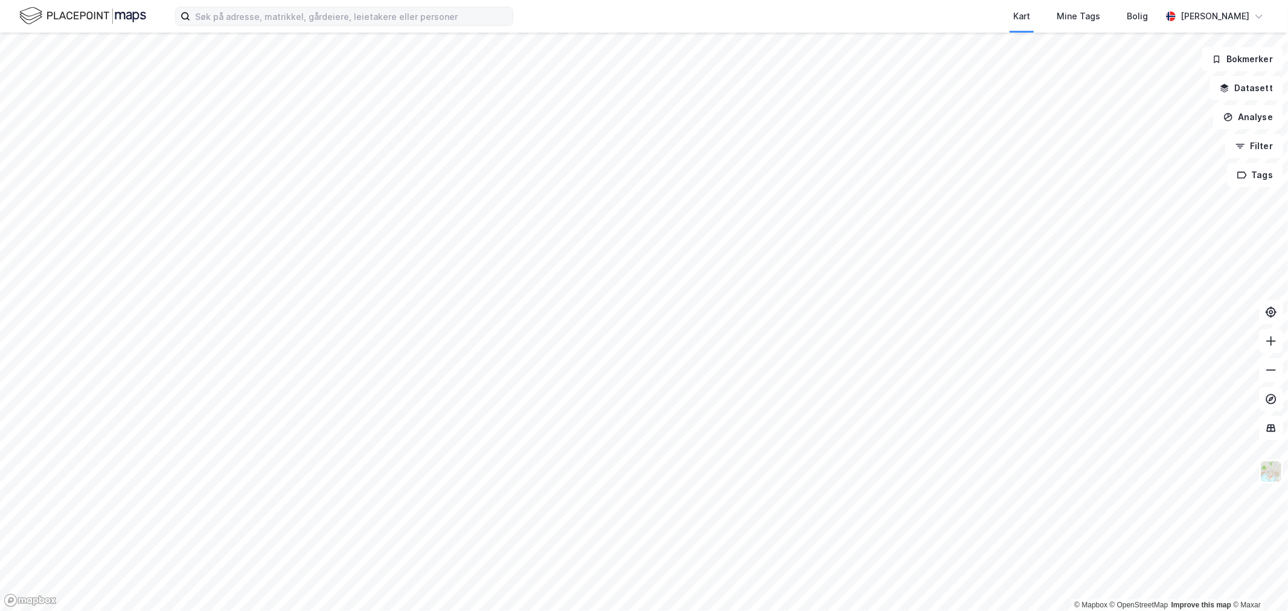 The height and width of the screenshot is (611, 1288). Describe the element at coordinates (1248, 117) in the screenshot. I see `button: Analyse` at that location.